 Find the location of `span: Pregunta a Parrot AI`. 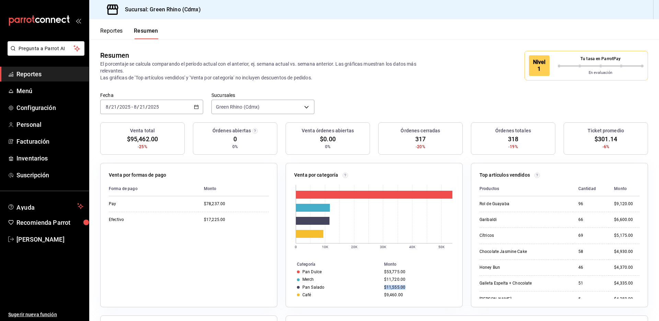

span: Pregunta a Parrot AI is located at coordinates (46, 48).